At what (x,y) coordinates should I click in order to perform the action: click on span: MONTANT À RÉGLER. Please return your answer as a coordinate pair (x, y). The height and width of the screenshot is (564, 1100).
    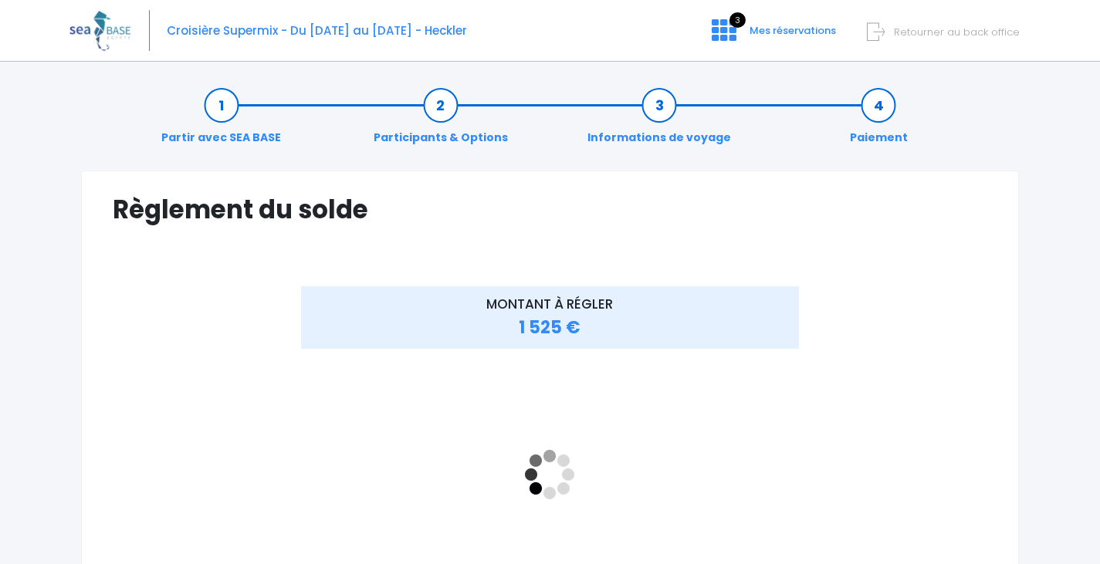
    Looking at the image, I should click on (550, 304).